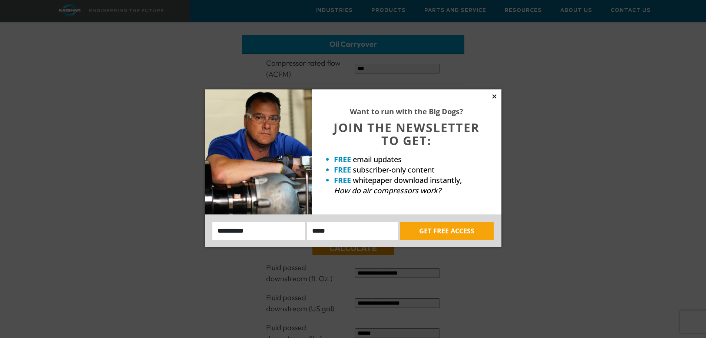 This screenshot has height=338, width=706. I want to click on span: email updates, so click(377, 159).